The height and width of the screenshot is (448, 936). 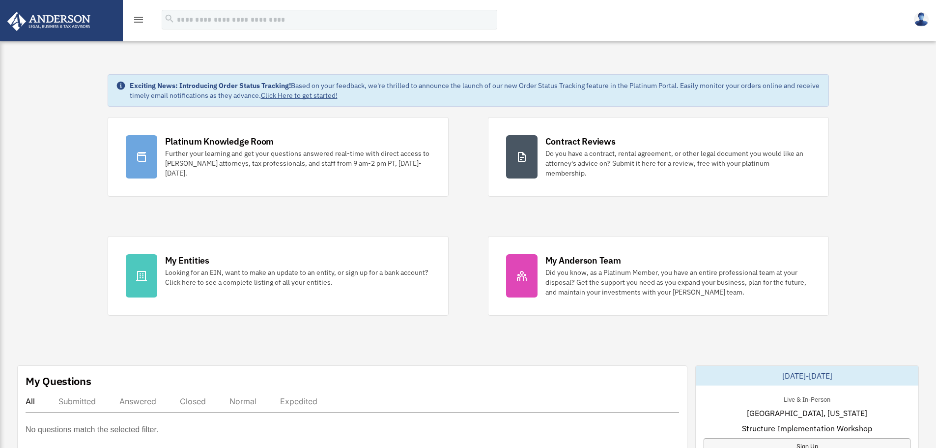 I want to click on span: Structure Implementation Workshop, so click(x=807, y=428).